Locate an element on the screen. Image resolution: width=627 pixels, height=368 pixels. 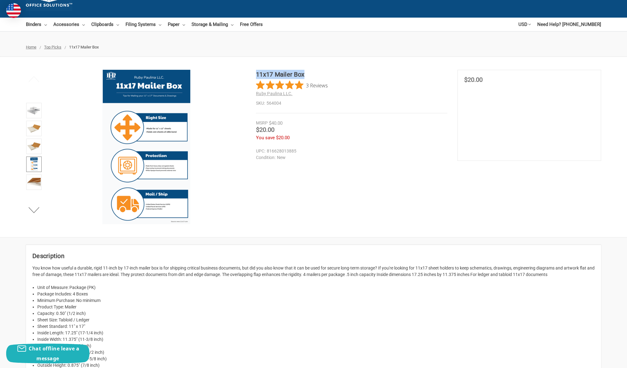
a: Storage & Mailing is located at coordinates (212, 24).